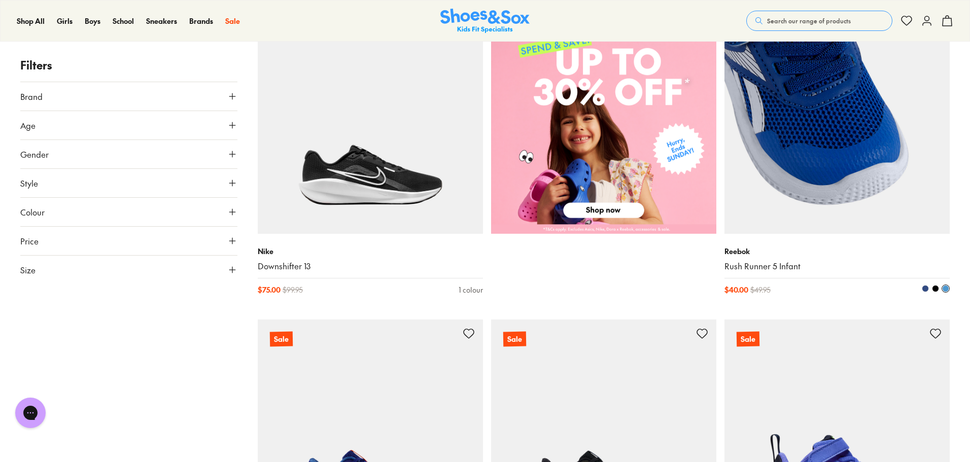  What do you see at coordinates (201, 21) in the screenshot?
I see `span: Brands` at bounding box center [201, 21].